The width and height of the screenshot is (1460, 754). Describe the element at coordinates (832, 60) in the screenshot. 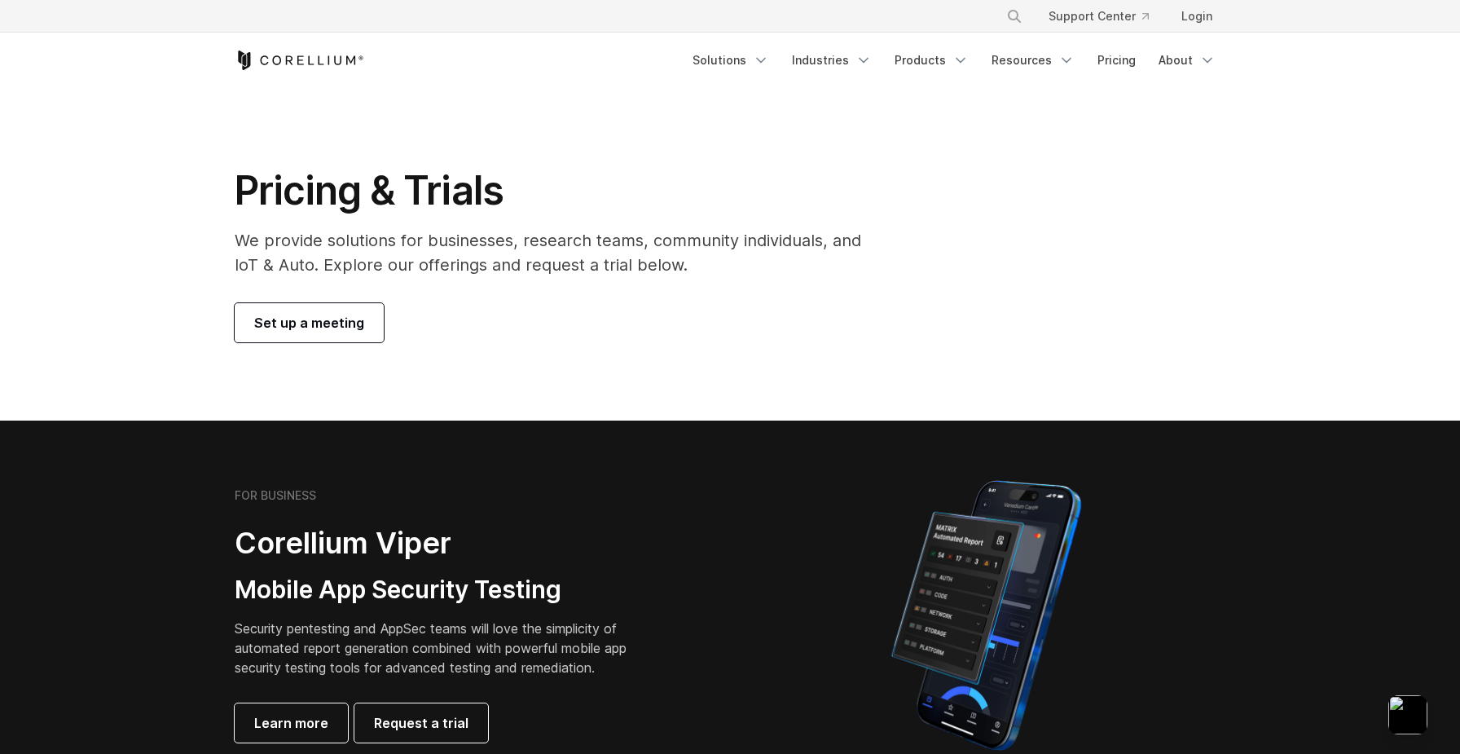

I see `a: Industries` at that location.